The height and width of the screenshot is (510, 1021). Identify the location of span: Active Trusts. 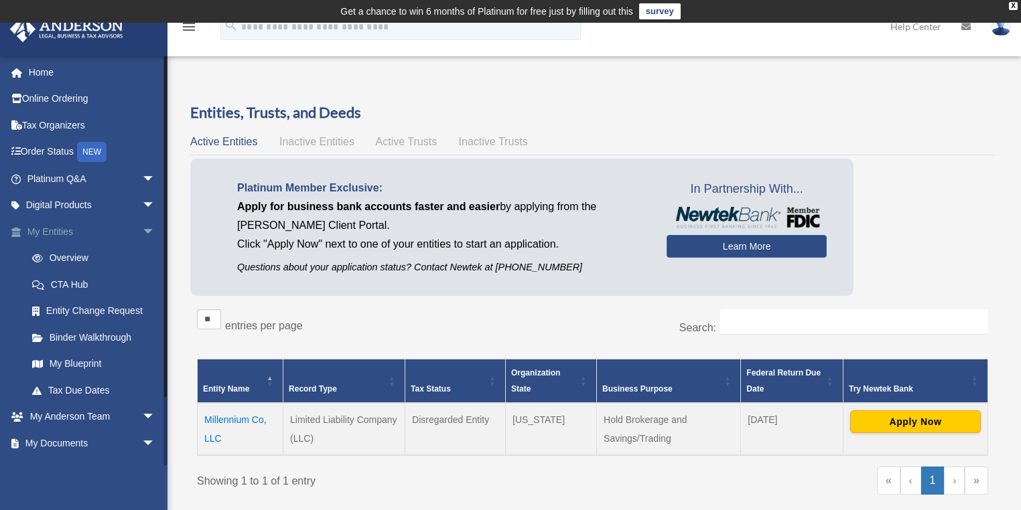
(407, 141).